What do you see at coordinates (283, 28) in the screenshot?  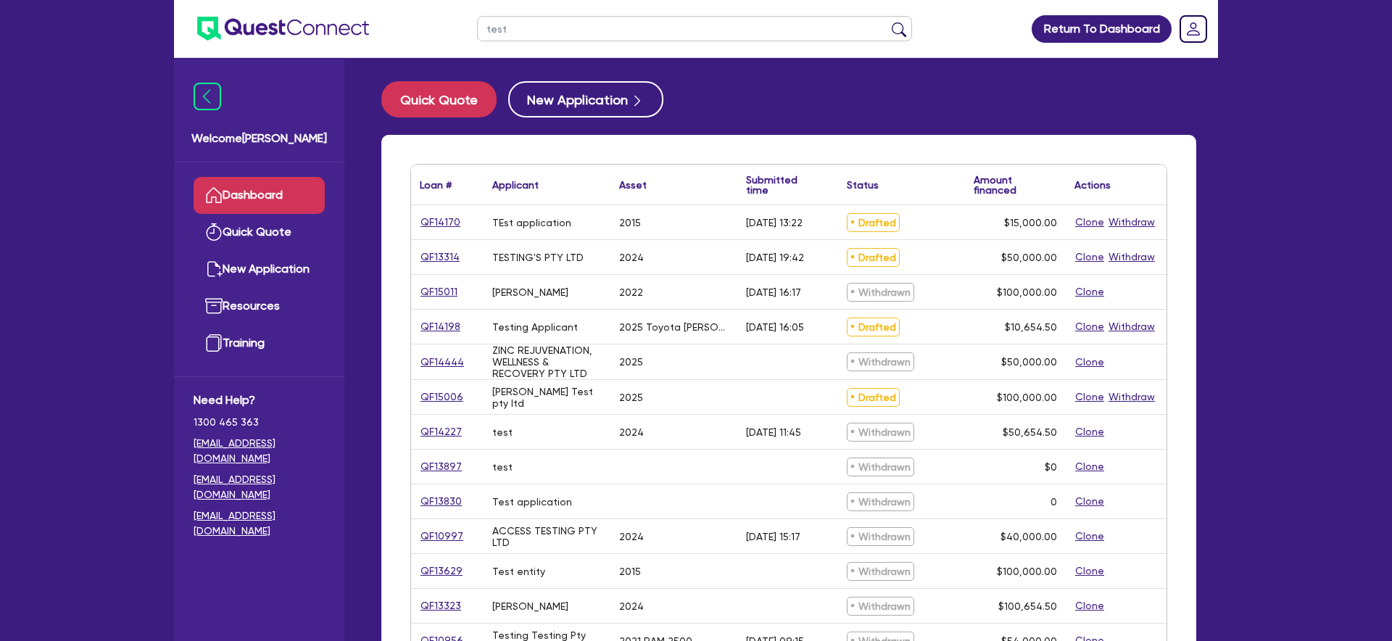 I see `img: quest-connect-logo-blue` at bounding box center [283, 28].